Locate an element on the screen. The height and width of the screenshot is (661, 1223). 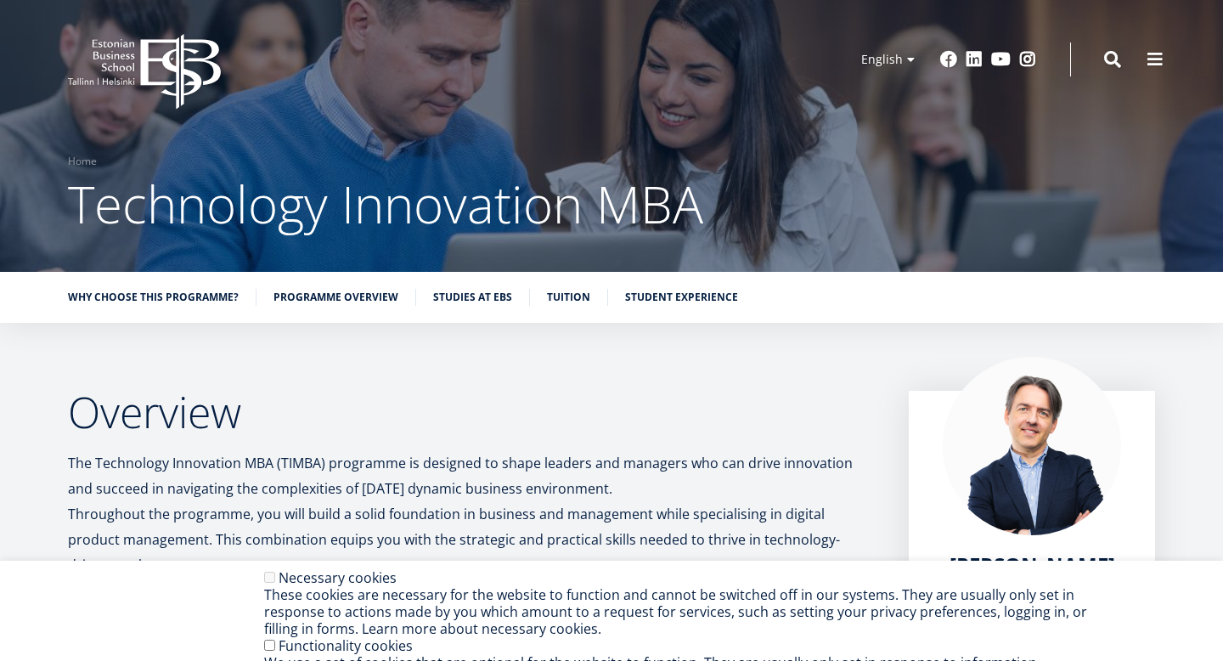
a: Programme overview is located at coordinates (335, 297).